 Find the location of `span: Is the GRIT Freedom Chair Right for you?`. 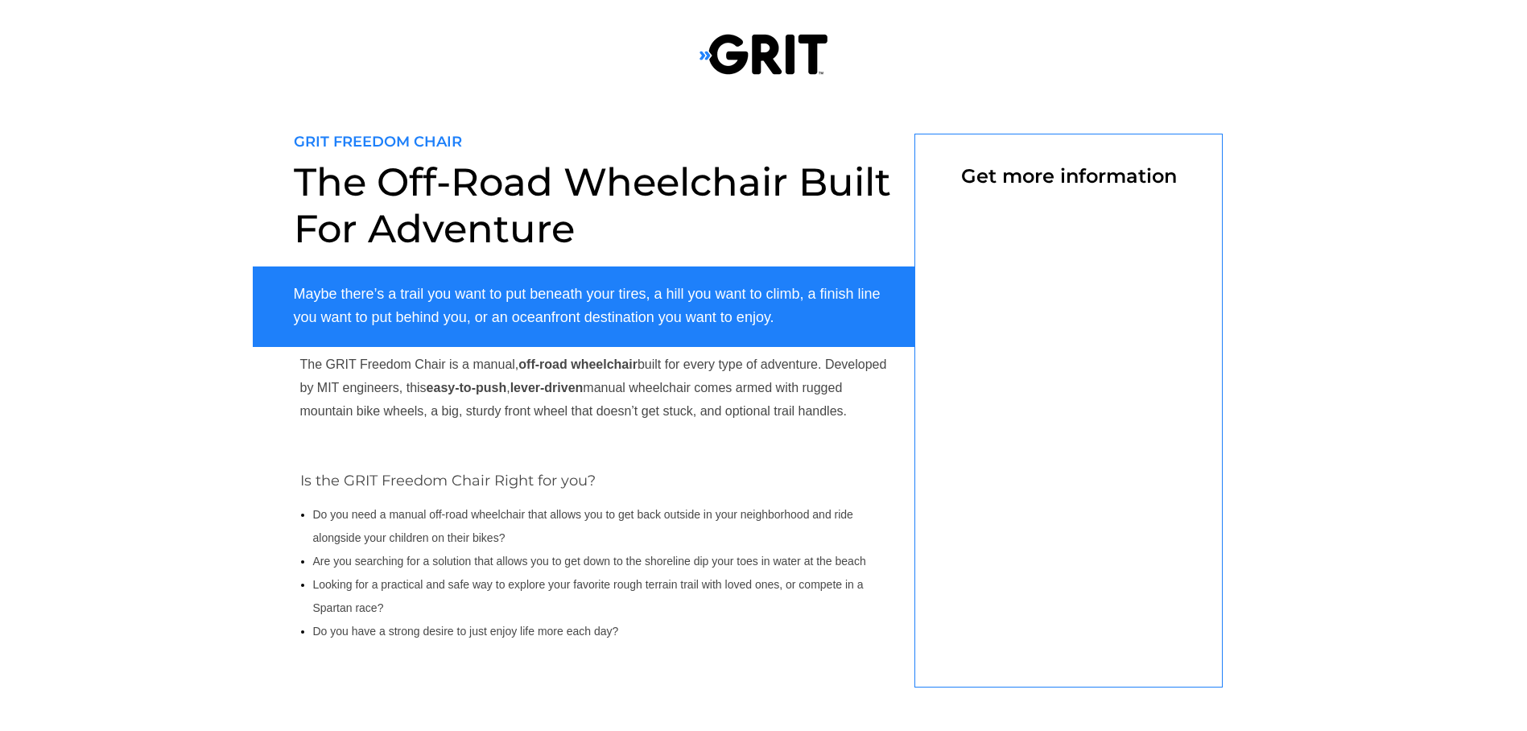

span: Is the GRIT Freedom Chair Right for you? is located at coordinates (448, 481).